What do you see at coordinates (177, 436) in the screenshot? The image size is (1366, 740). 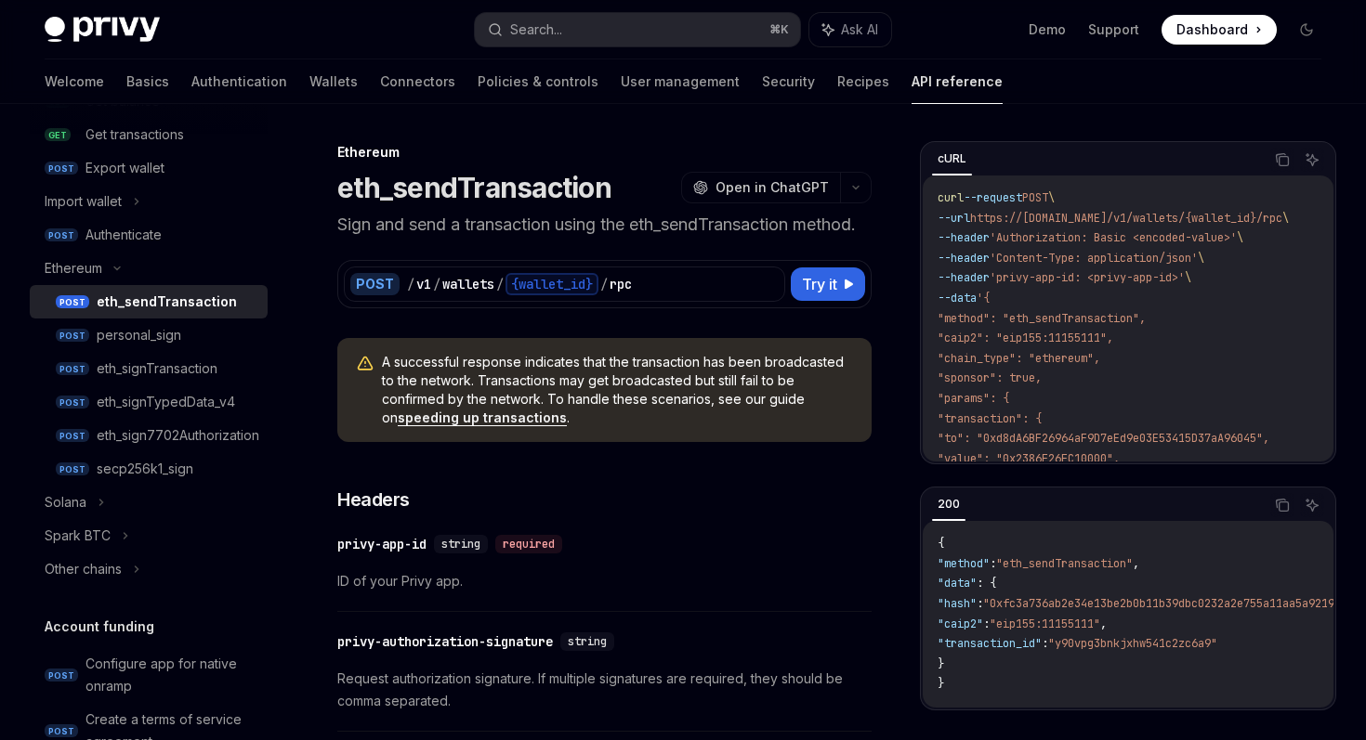 I see `div: eth_sign7702Authorization` at bounding box center [177, 436].